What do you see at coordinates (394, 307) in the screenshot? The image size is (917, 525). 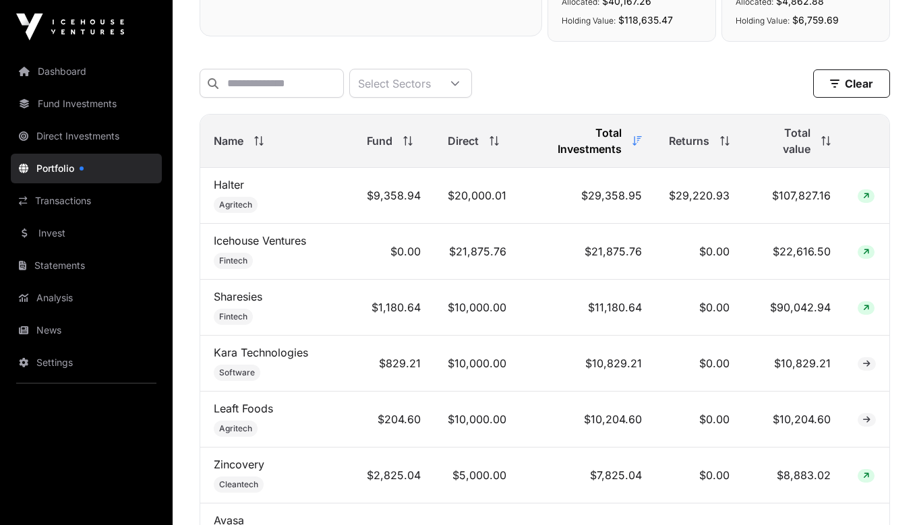 I see `td: $1,180.64` at bounding box center [394, 307].